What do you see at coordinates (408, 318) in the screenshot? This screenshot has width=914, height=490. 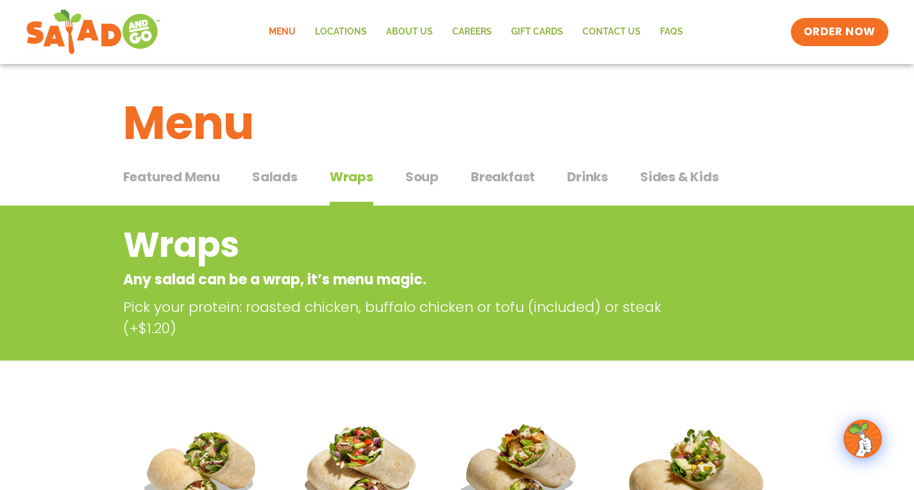 I see `p: Pick your protein: roasted chicken, buffalo chicken or tofu (included) or steak (+$1.20)` at bounding box center [408, 318].